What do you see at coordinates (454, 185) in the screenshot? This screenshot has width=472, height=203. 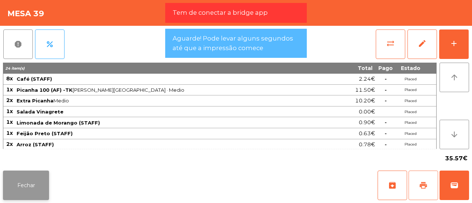 I see `span: wallet` at bounding box center [454, 185].